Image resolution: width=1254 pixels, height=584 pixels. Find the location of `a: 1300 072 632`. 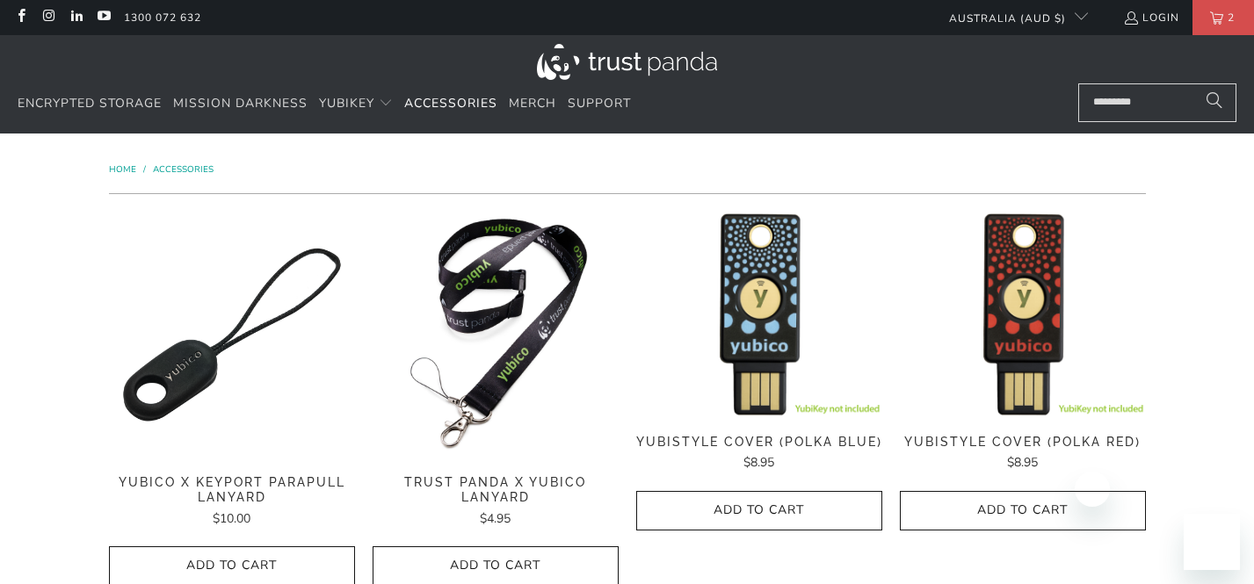

a: 1300 072 632 is located at coordinates (163, 18).